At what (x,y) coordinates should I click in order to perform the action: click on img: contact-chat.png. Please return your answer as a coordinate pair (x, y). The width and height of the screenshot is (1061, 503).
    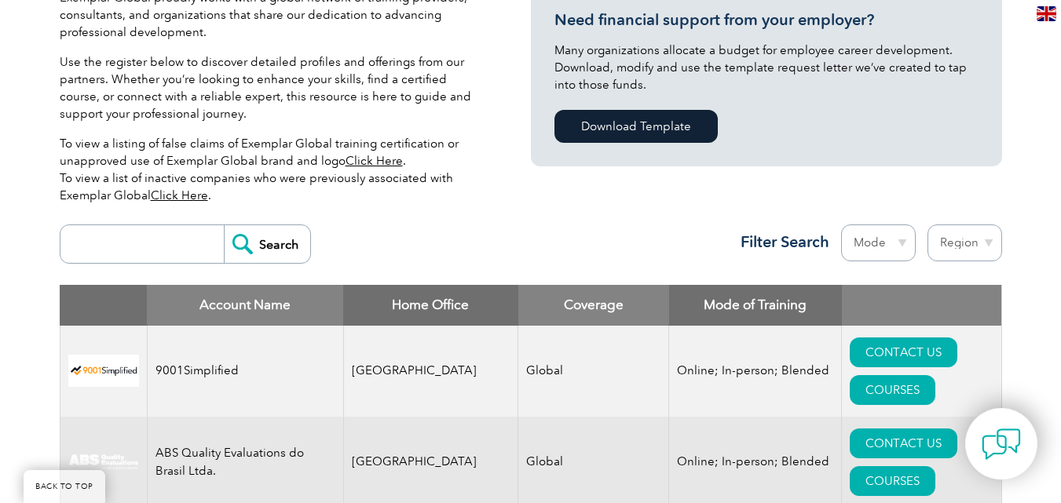
    Looking at the image, I should click on (1001, 444).